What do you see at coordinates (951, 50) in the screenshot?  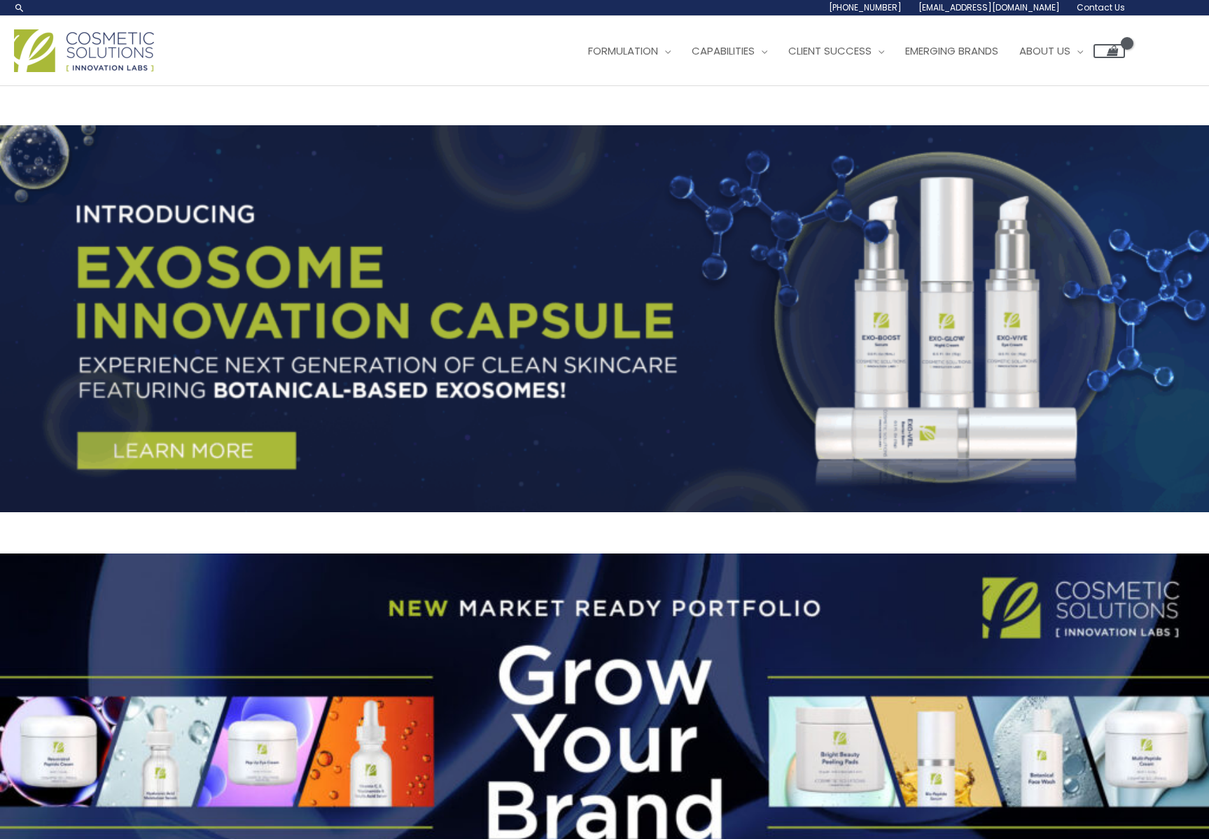 I see `span: Emerging Brands` at bounding box center [951, 50].